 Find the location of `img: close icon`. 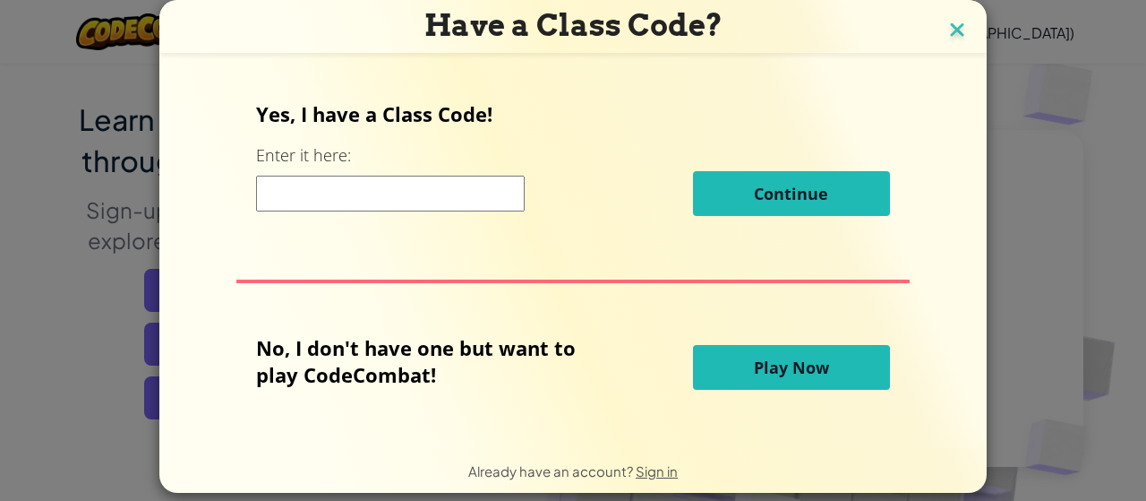

img: close icon is located at coordinates (957, 31).